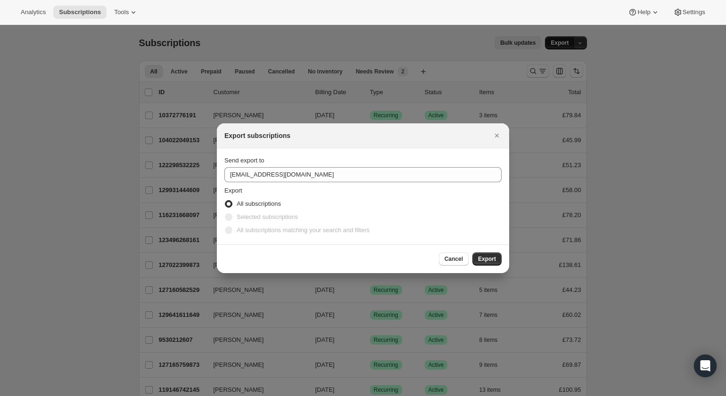 The image size is (726, 396). What do you see at coordinates (267, 217) in the screenshot?
I see `span: Selected subscriptions` at bounding box center [267, 217].